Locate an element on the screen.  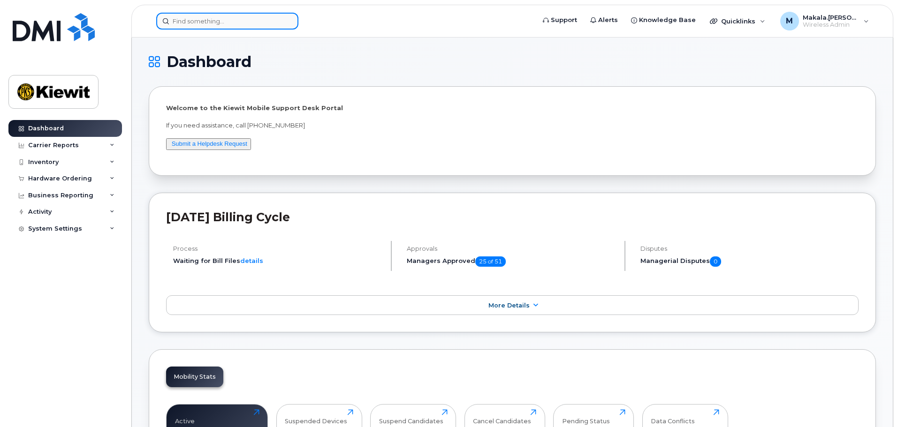
div: Cancel Candidates is located at coordinates (502, 417).